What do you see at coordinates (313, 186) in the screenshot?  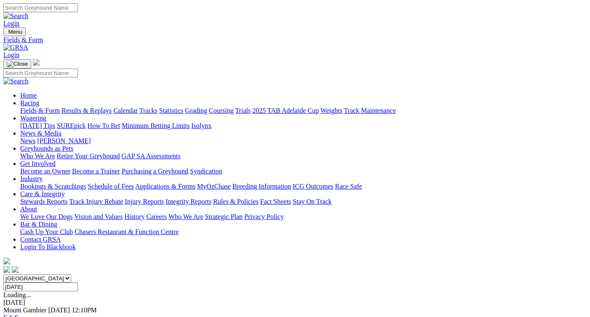 I see `a: ICG Outcomes` at bounding box center [313, 186].